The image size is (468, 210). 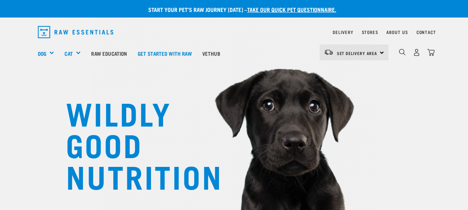 I want to click on a: Cat, so click(x=68, y=53).